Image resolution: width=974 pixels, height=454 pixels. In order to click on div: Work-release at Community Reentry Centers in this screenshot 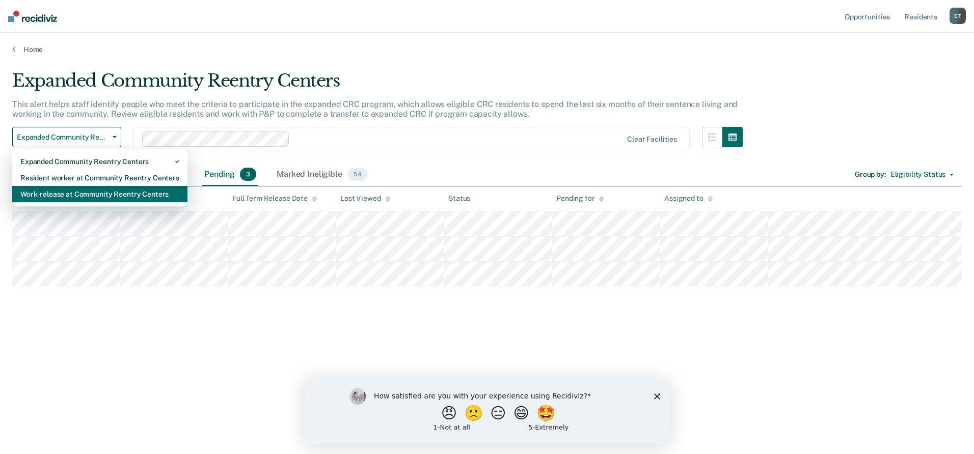, I will do `click(100, 194)`.